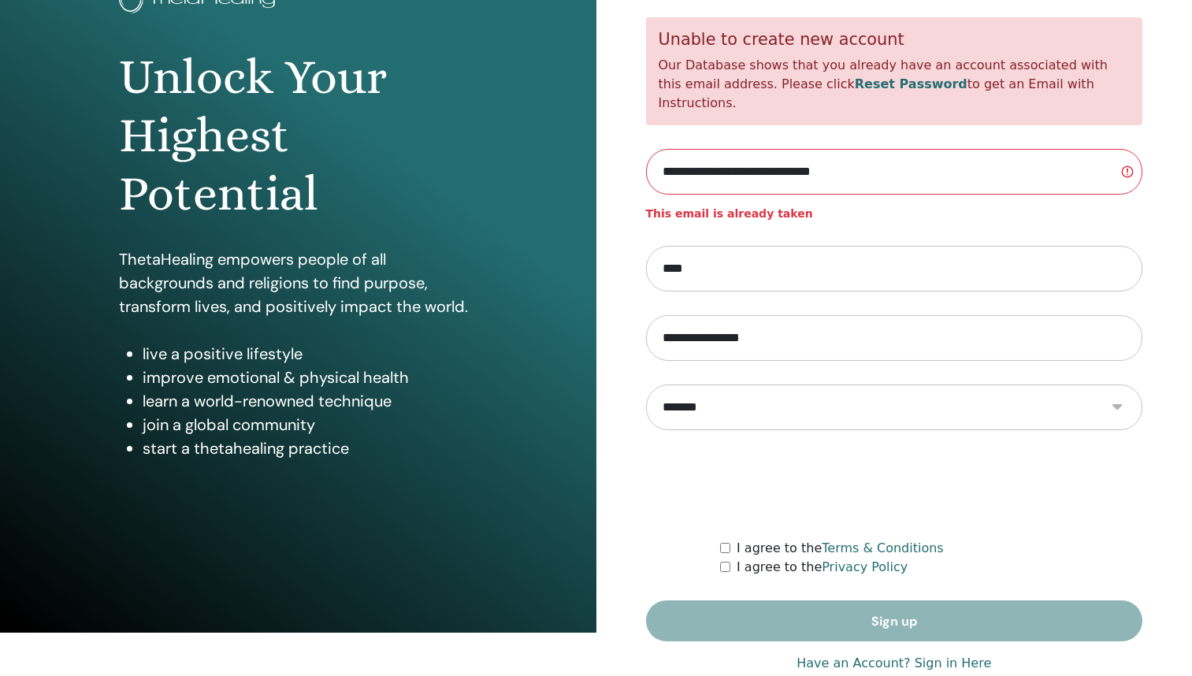 This screenshot has height=676, width=1192. What do you see at coordinates (298, 136) in the screenshot?
I see `h1: Unlock Your Highest Potential` at bounding box center [298, 136].